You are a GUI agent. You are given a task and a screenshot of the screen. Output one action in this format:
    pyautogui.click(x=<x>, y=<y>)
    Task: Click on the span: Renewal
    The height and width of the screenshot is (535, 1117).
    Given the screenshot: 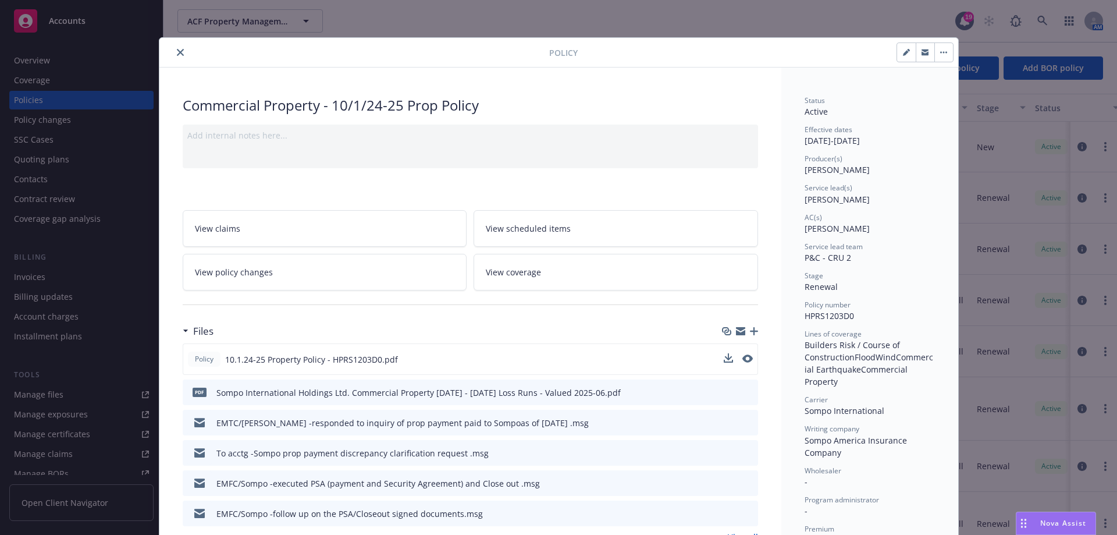 What is the action you would take?
    pyautogui.click(x=821, y=286)
    